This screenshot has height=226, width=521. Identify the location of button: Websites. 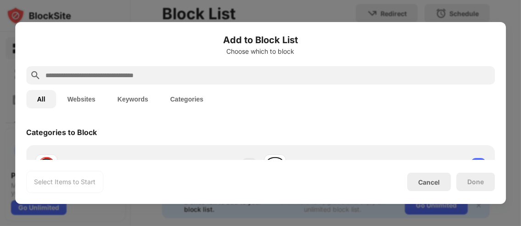
(81, 99).